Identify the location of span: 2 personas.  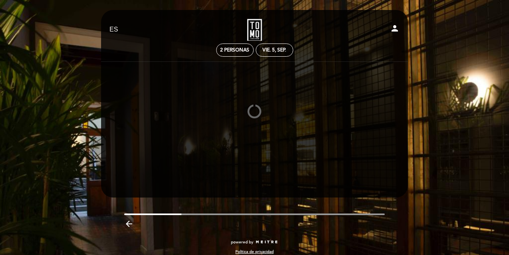
(234, 50).